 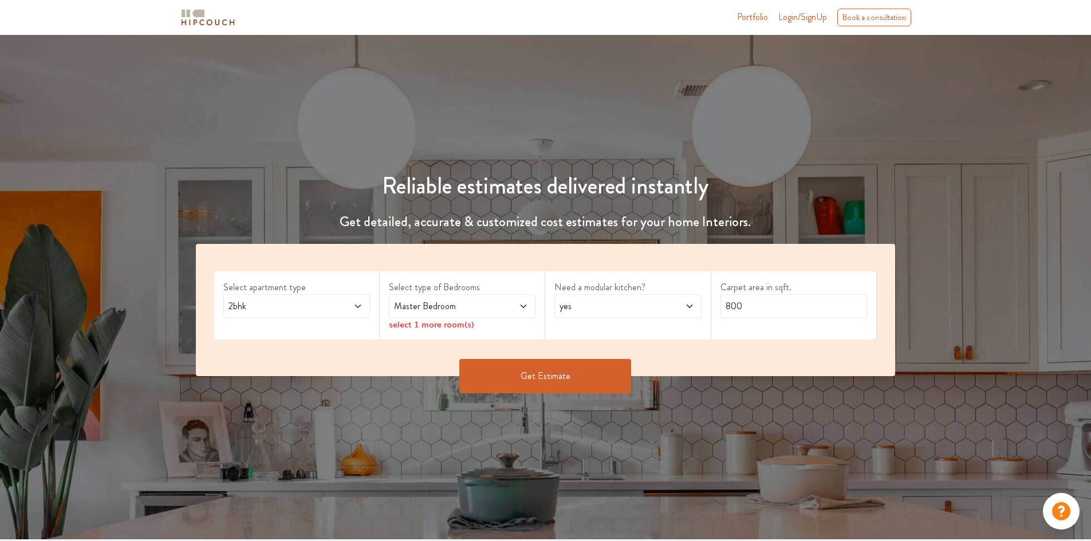 What do you see at coordinates (208, 17) in the screenshot?
I see `span: logo-horizontal.svg` at bounding box center [208, 17].